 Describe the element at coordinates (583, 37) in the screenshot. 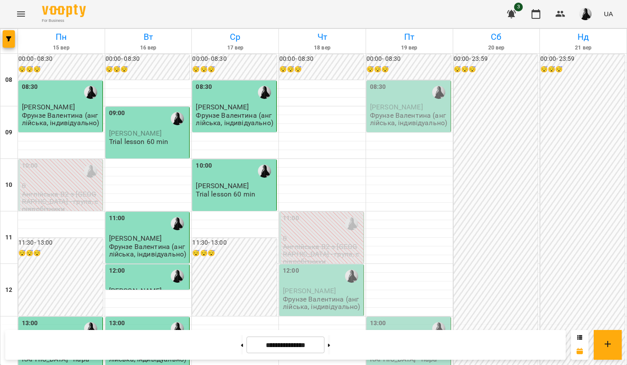

I see `h6: Нд` at that location.